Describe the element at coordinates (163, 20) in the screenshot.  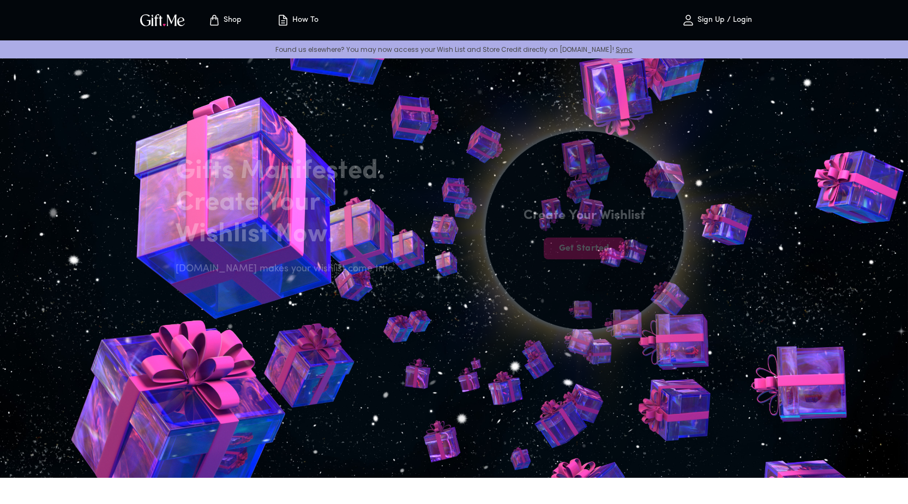
I see `button: GiftMe Logo` at that location.